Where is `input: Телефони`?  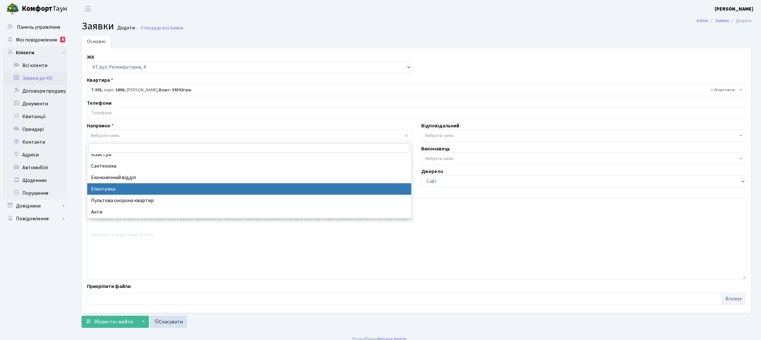 input: Телефони is located at coordinates (417, 113).